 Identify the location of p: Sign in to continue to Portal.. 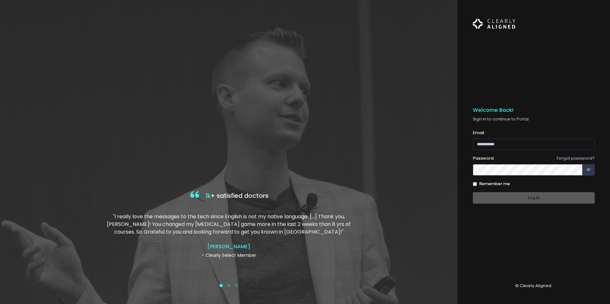
(534, 119).